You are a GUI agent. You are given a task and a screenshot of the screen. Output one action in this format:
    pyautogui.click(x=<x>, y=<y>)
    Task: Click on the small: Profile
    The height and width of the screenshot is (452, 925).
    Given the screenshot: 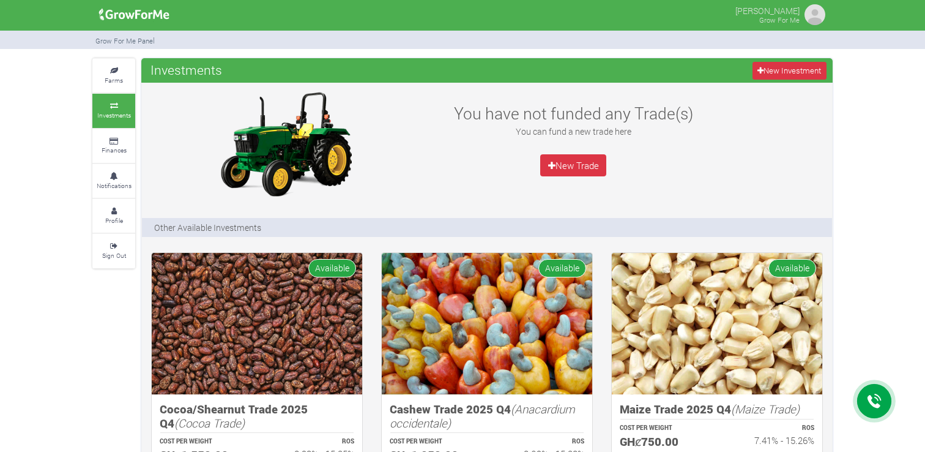 What is the action you would take?
    pyautogui.click(x=114, y=220)
    